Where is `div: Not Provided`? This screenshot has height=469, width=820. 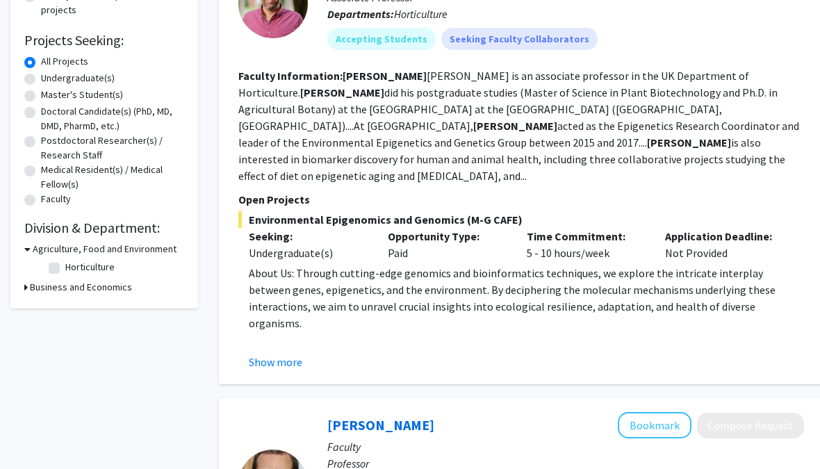 div: Not Provided is located at coordinates (724, 245).